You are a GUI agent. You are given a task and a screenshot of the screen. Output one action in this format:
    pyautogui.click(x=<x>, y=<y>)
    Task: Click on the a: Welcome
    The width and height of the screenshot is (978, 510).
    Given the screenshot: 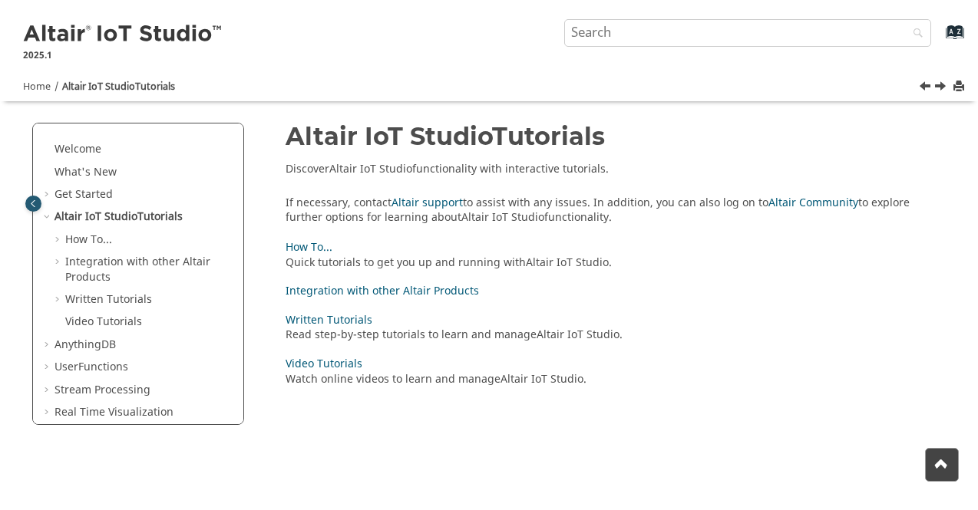 What is the action you would take?
    pyautogui.click(x=78, y=149)
    